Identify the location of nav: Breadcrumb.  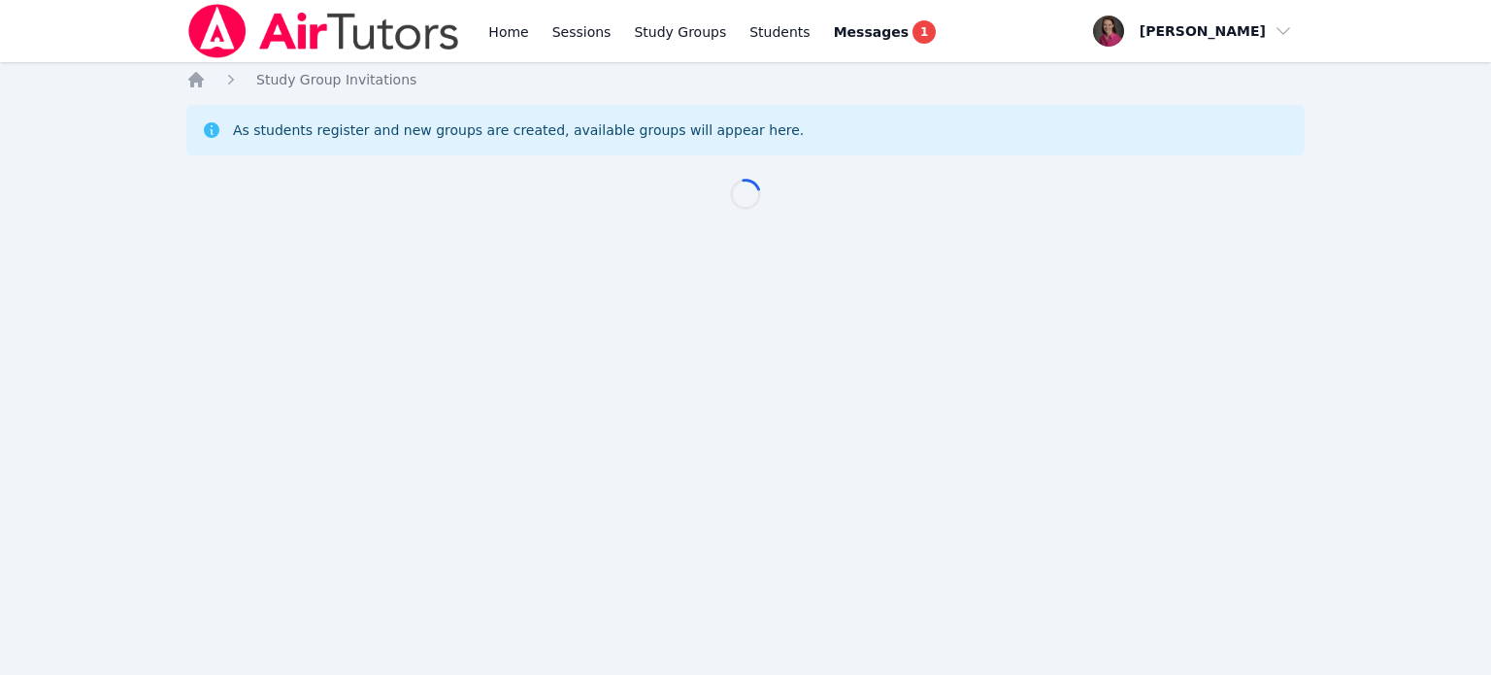
(745, 80).